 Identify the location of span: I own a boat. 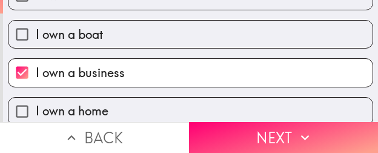
(69, 35).